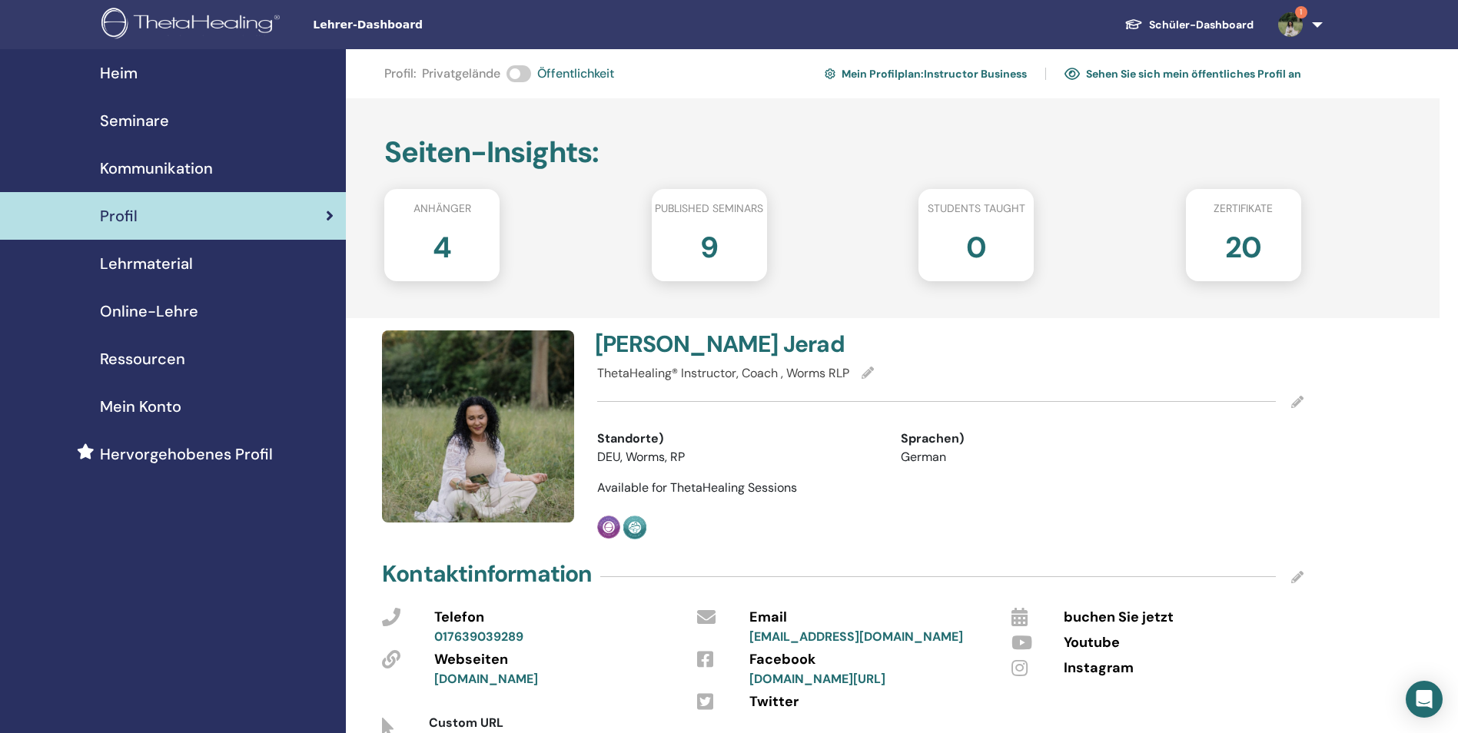 The height and width of the screenshot is (733, 1458). Describe the element at coordinates (576, 74) in the screenshot. I see `span: Öffentlichkeit` at that location.